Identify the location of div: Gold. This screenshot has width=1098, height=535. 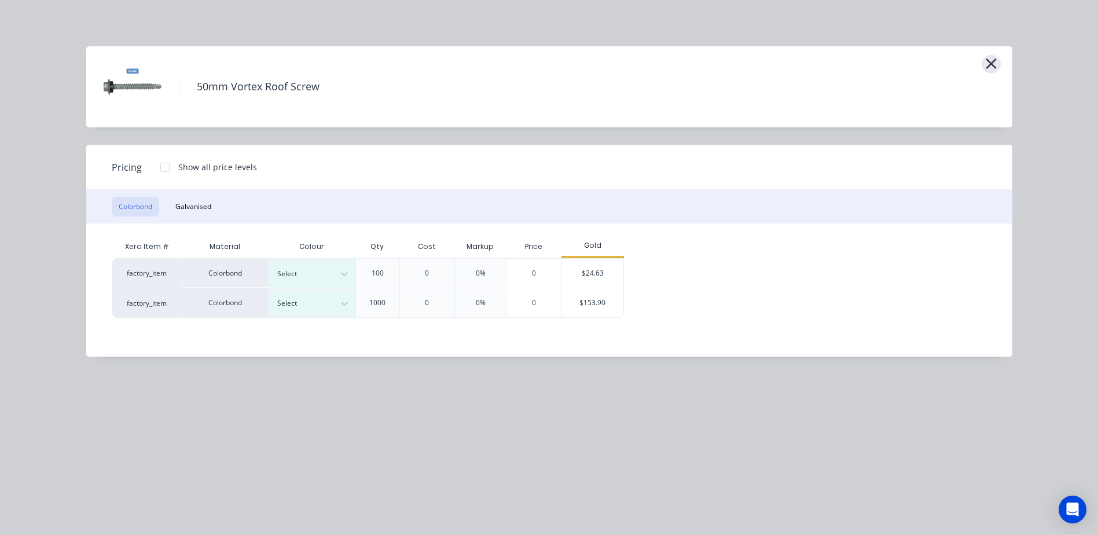
(593, 245).